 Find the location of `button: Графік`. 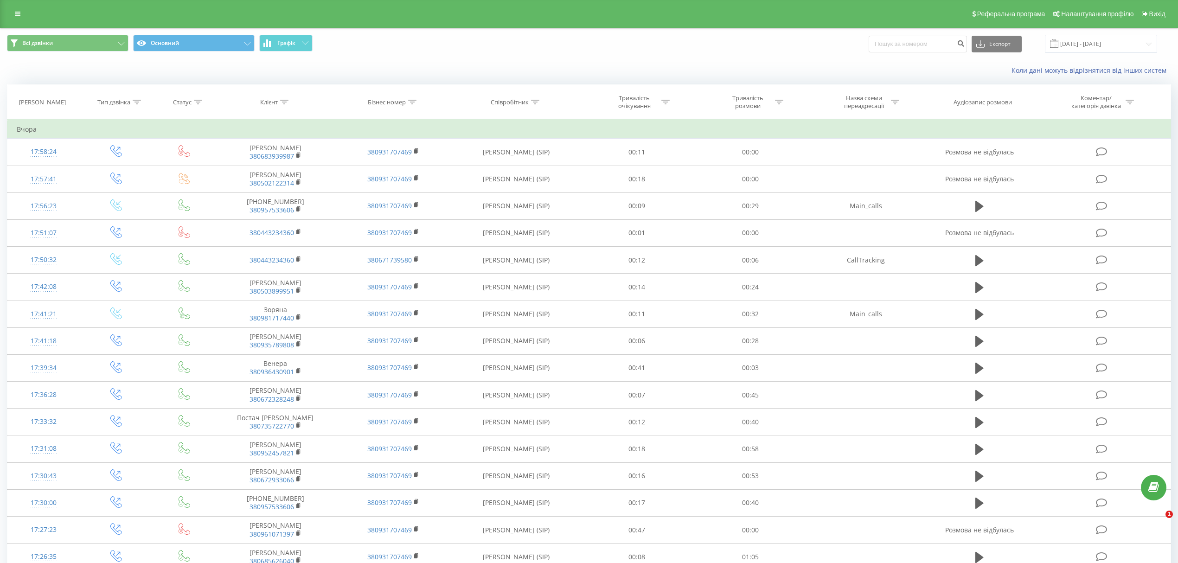

button: Графік is located at coordinates (286, 43).